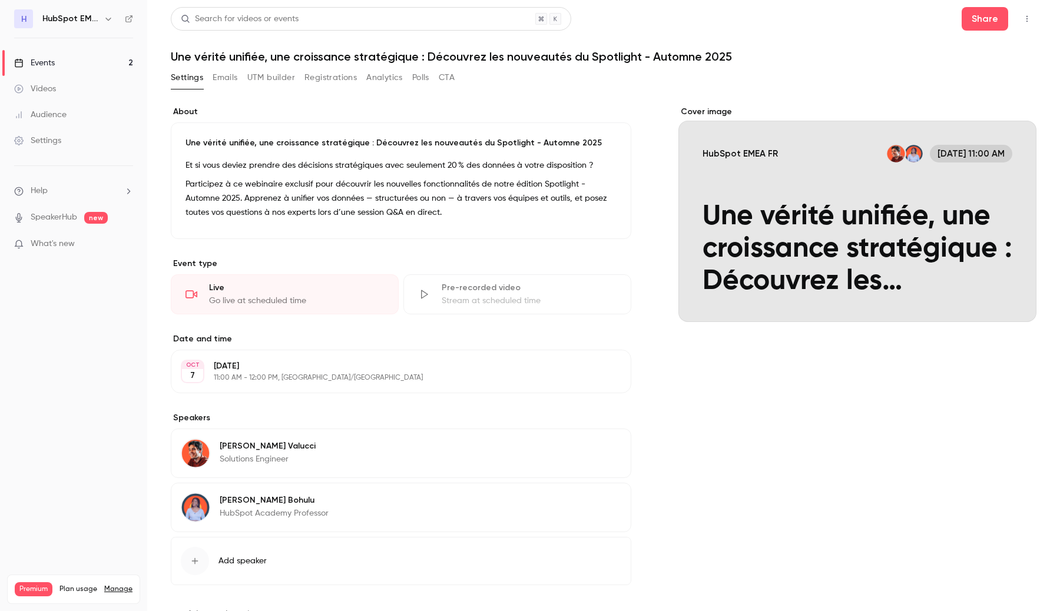  What do you see at coordinates (225, 78) in the screenshot?
I see `button: Emails` at bounding box center [225, 78].